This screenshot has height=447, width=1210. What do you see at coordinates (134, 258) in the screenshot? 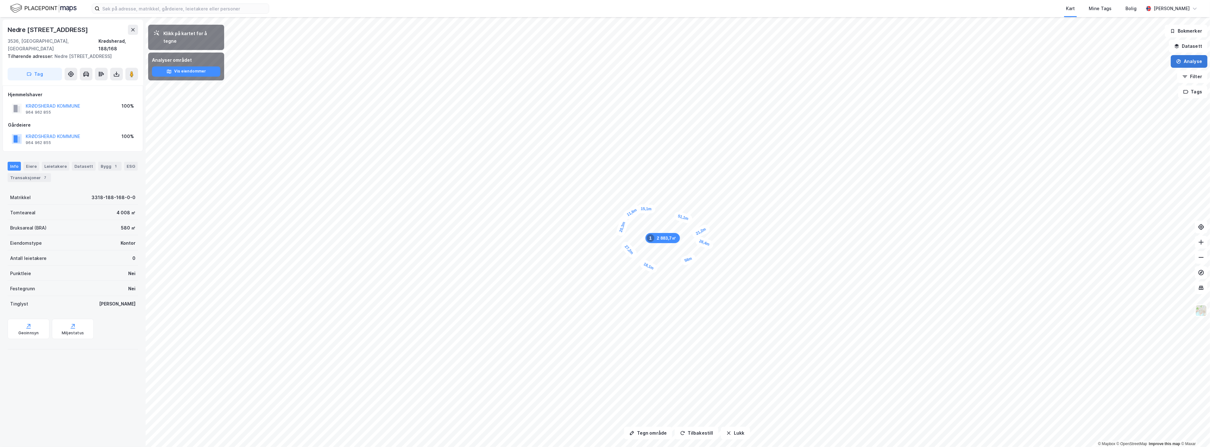
I see `div: 0` at bounding box center [134, 258].